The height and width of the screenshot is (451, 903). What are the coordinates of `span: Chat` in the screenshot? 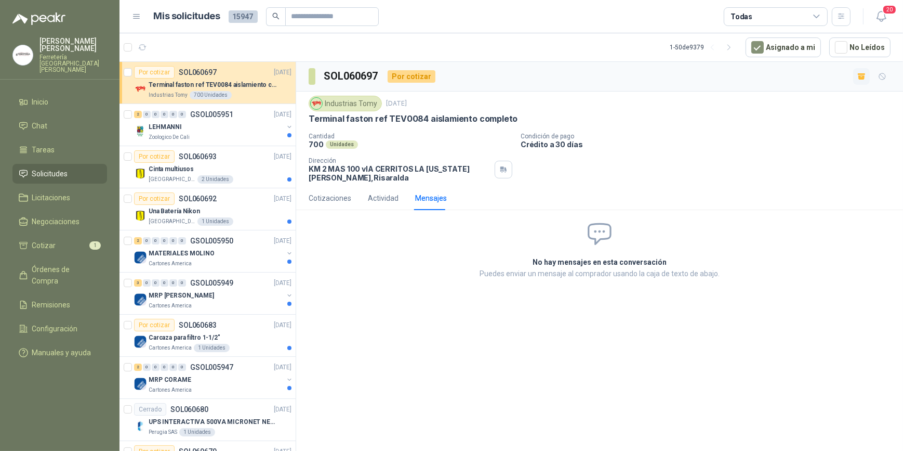 It's located at (40, 126).